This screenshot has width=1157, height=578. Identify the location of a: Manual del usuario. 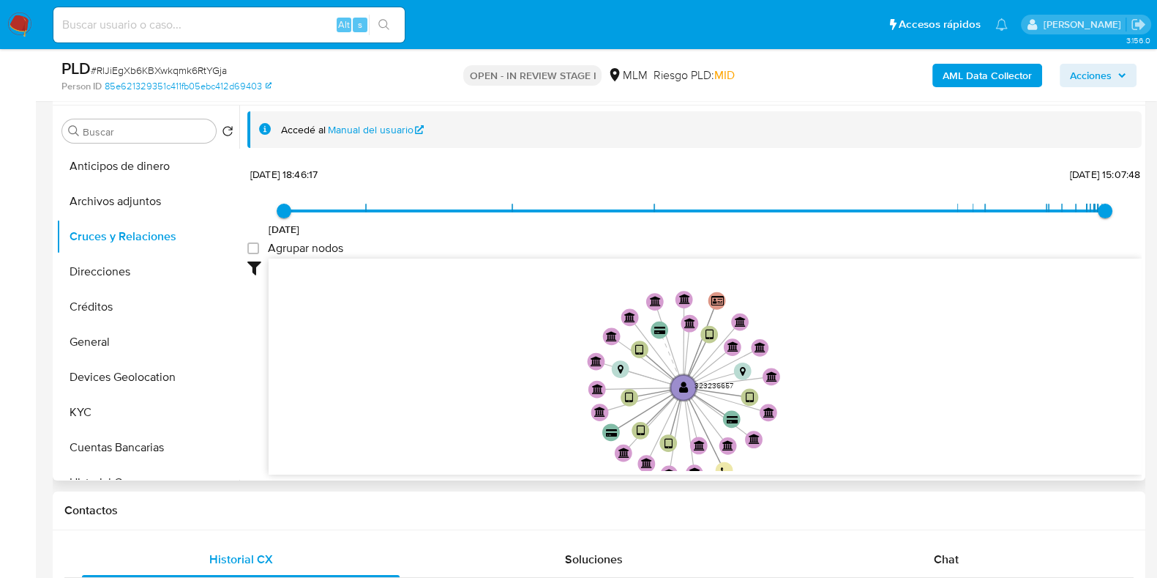
(376, 130).